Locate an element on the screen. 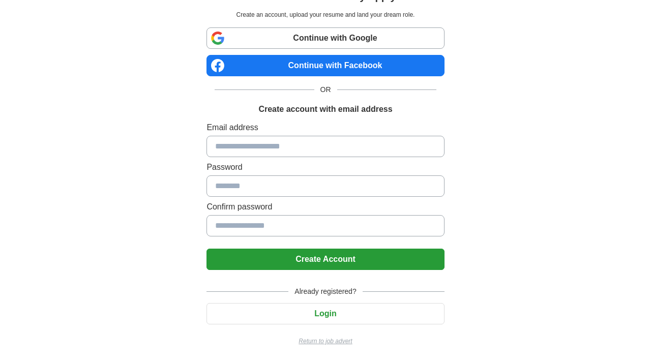 The width and height of the screenshot is (651, 362). p: Return to job advert is located at coordinates (325, 341).